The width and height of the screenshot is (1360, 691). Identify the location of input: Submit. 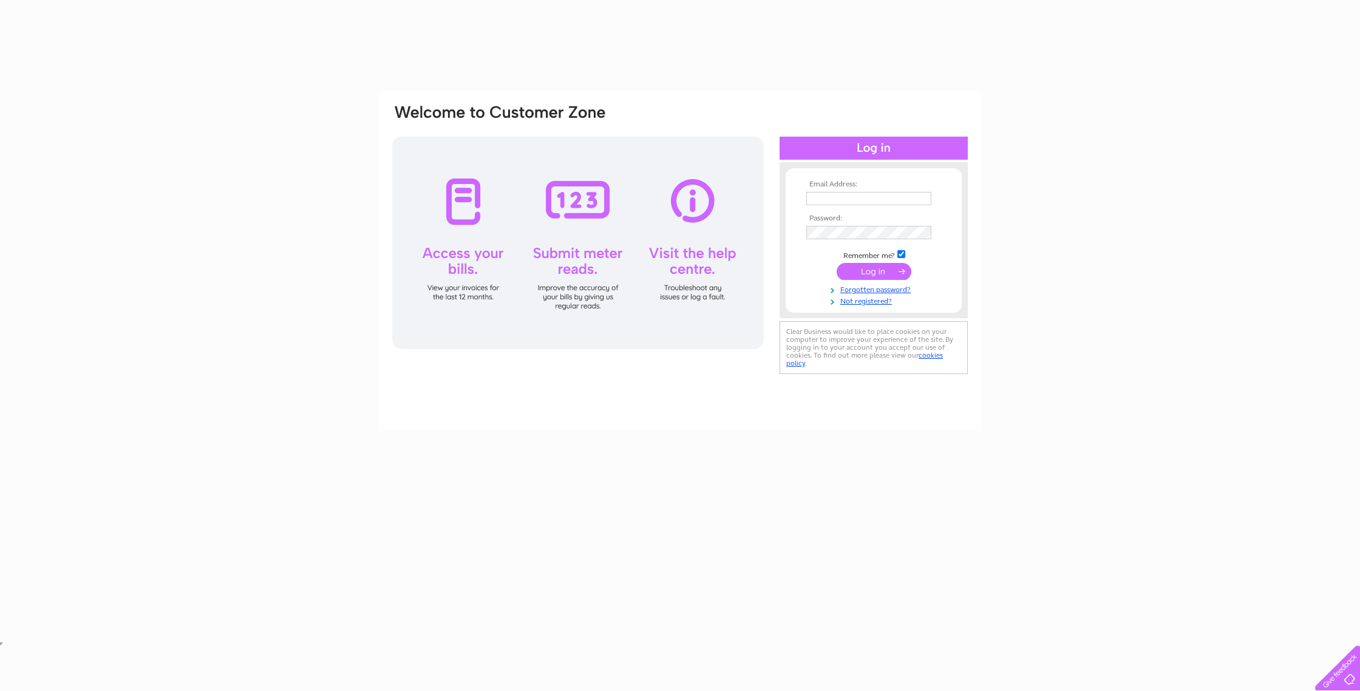
(874, 271).